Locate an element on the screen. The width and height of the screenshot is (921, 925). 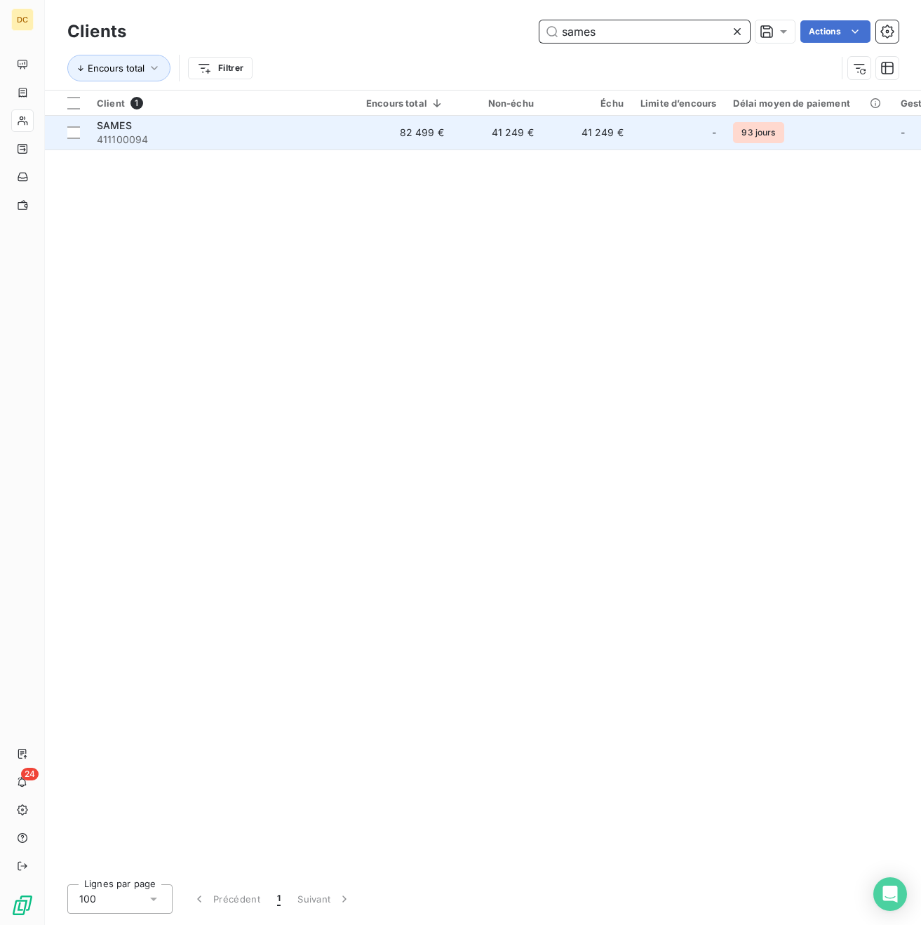
span: SAMES is located at coordinates (114, 125).